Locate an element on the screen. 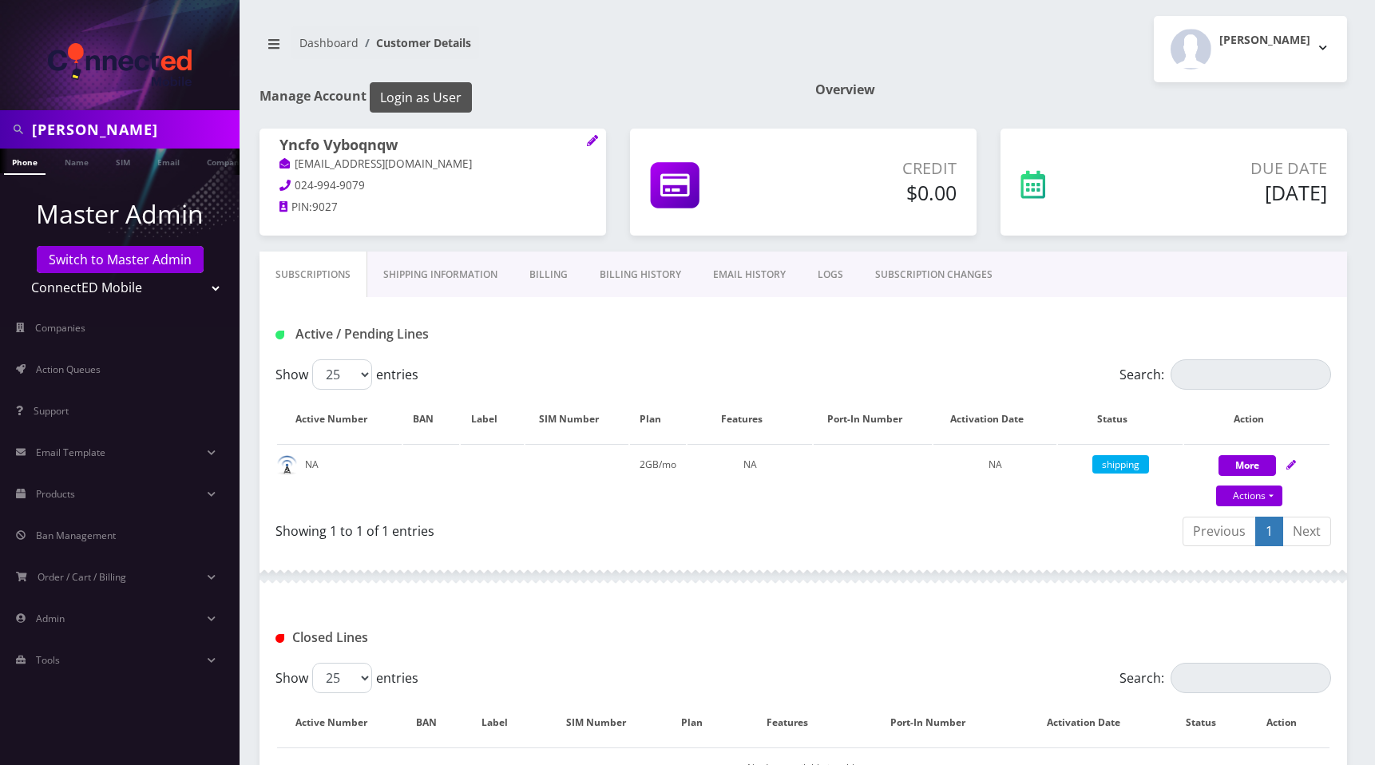  span: Email Template is located at coordinates (70, 452).